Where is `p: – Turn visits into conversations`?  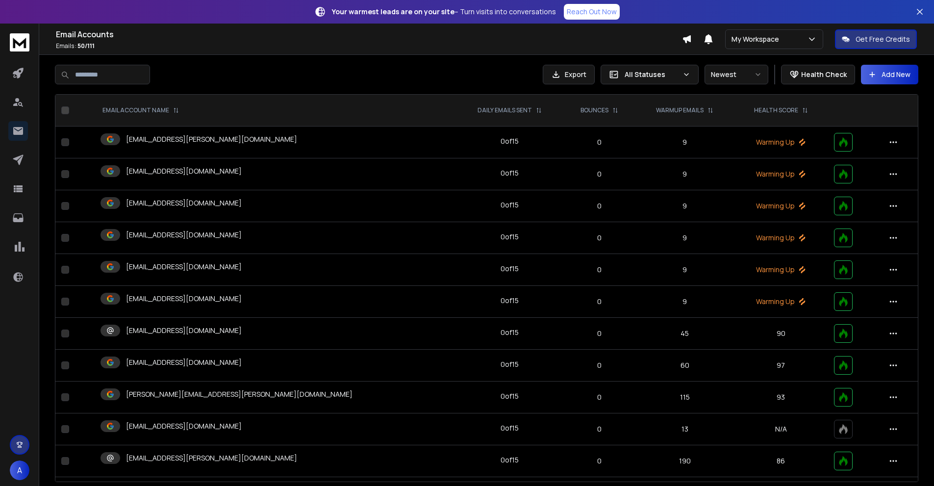 p: – Turn visits into conversations is located at coordinates (444, 12).